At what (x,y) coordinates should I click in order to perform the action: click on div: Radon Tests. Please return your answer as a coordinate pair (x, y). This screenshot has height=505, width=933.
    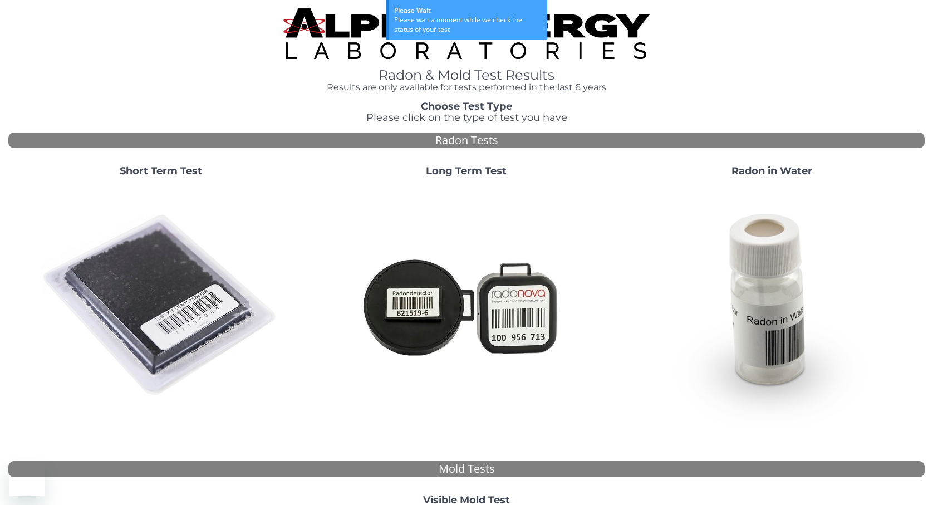
    Looking at the image, I should click on (467, 140).